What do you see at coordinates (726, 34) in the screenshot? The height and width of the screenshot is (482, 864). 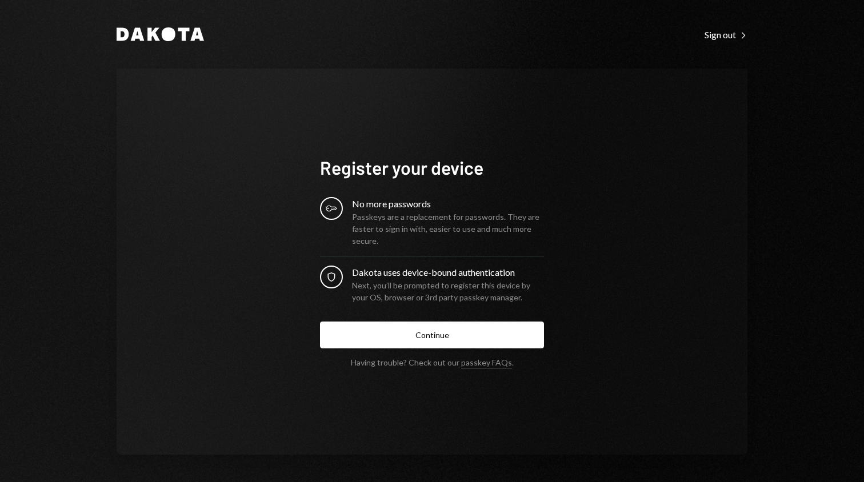 I see `a: Sign out` at bounding box center [726, 34].